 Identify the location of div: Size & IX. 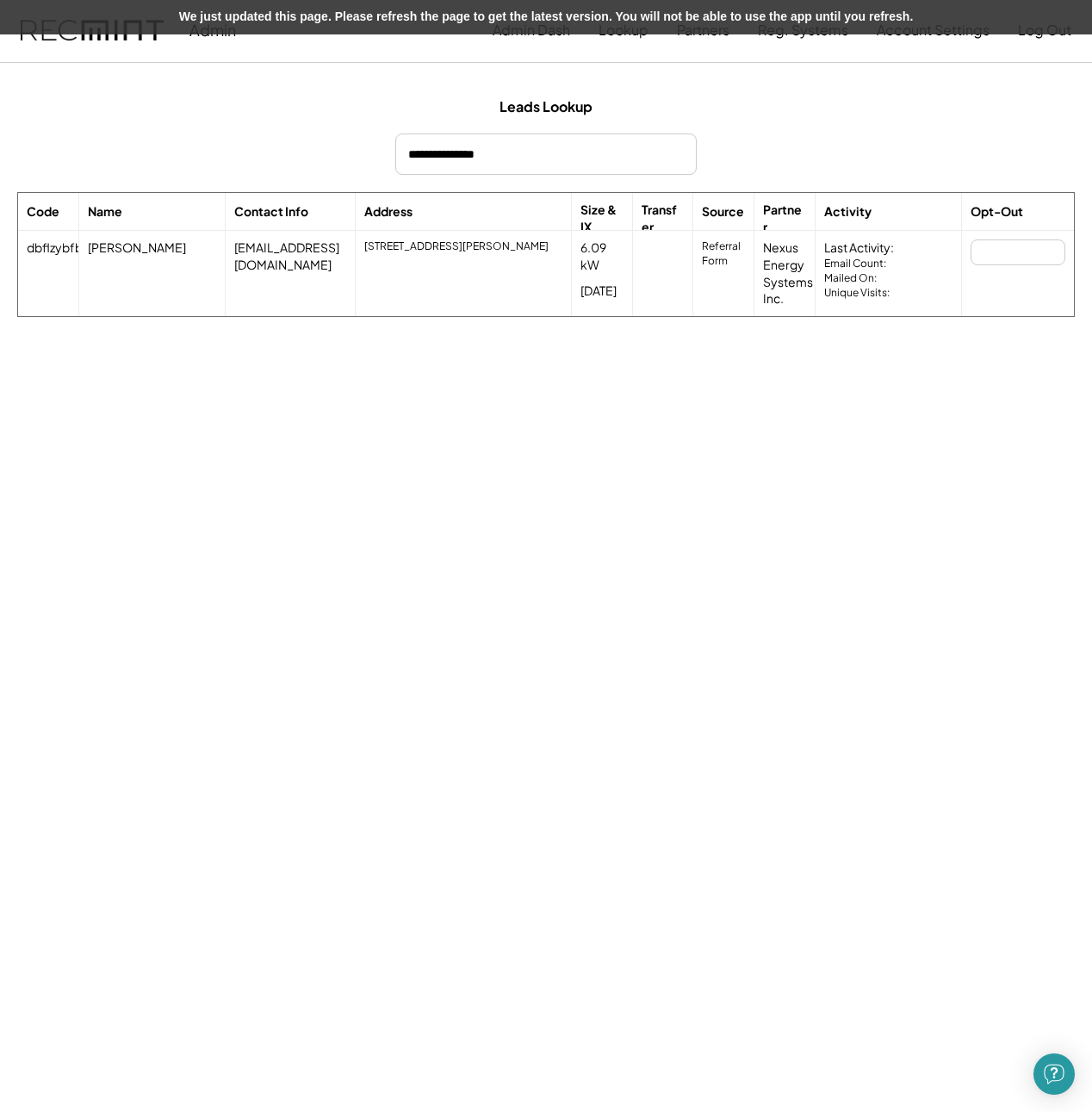
(602, 218).